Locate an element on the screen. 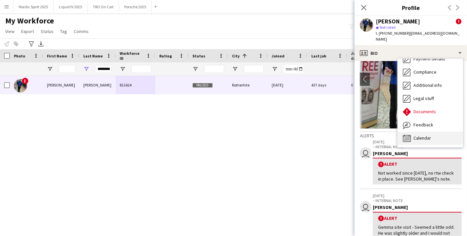  span: First Name is located at coordinates (57, 56).